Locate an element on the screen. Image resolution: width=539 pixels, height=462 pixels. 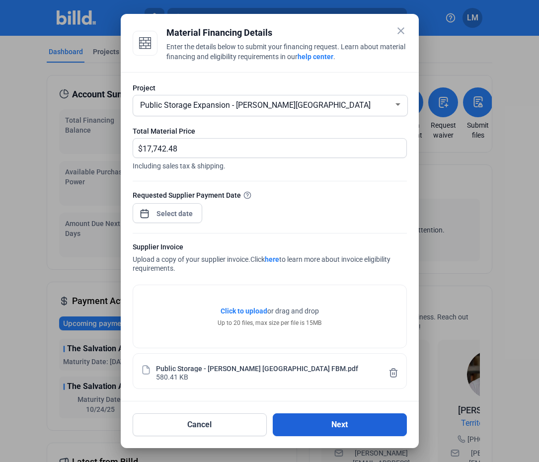
div: Total Material Price is located at coordinates (270, 131).